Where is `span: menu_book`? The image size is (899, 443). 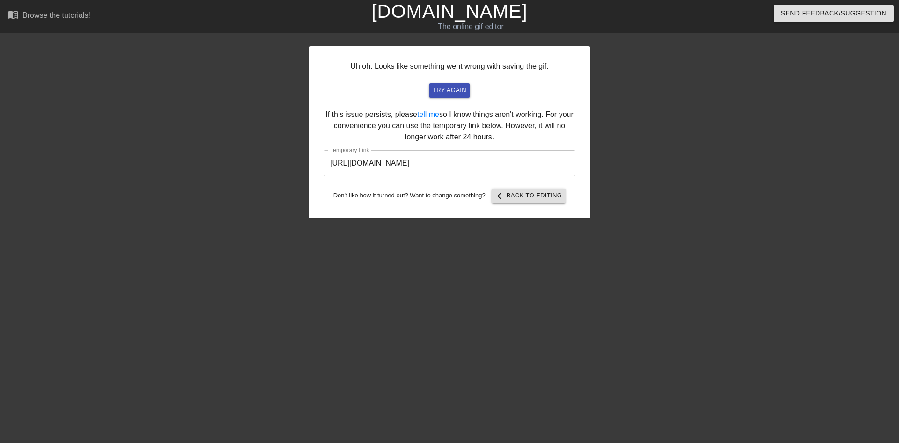
span: menu_book is located at coordinates (13, 15).